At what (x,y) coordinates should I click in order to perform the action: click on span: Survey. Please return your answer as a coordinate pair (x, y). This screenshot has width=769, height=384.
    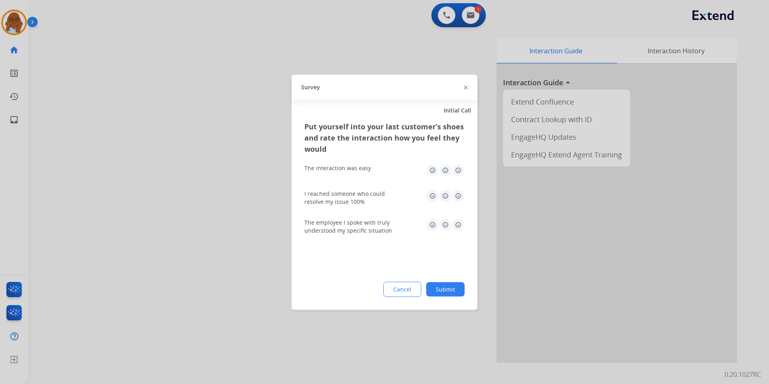
    Looking at the image, I should click on (310, 87).